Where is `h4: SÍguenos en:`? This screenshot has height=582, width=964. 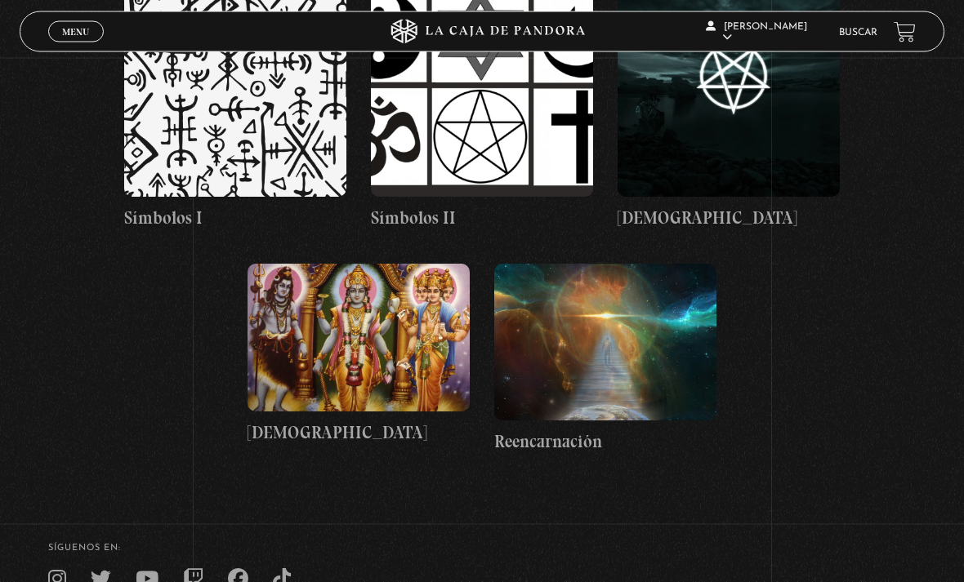
h4: SÍguenos en: is located at coordinates (482, 549).